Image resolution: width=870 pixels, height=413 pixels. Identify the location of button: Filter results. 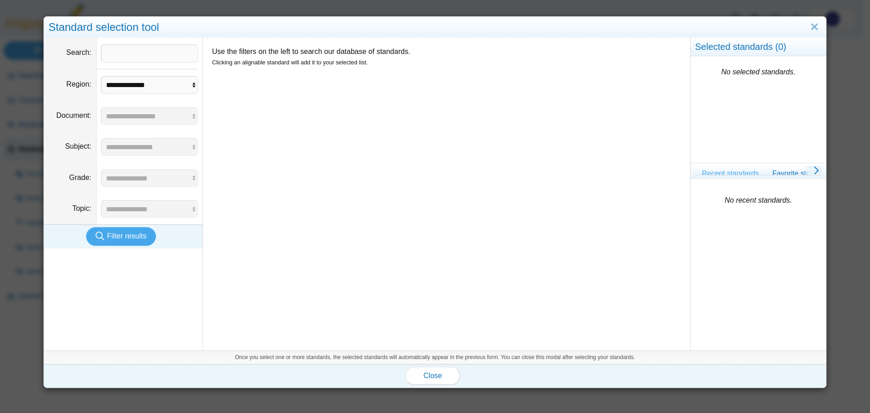
(121, 236).